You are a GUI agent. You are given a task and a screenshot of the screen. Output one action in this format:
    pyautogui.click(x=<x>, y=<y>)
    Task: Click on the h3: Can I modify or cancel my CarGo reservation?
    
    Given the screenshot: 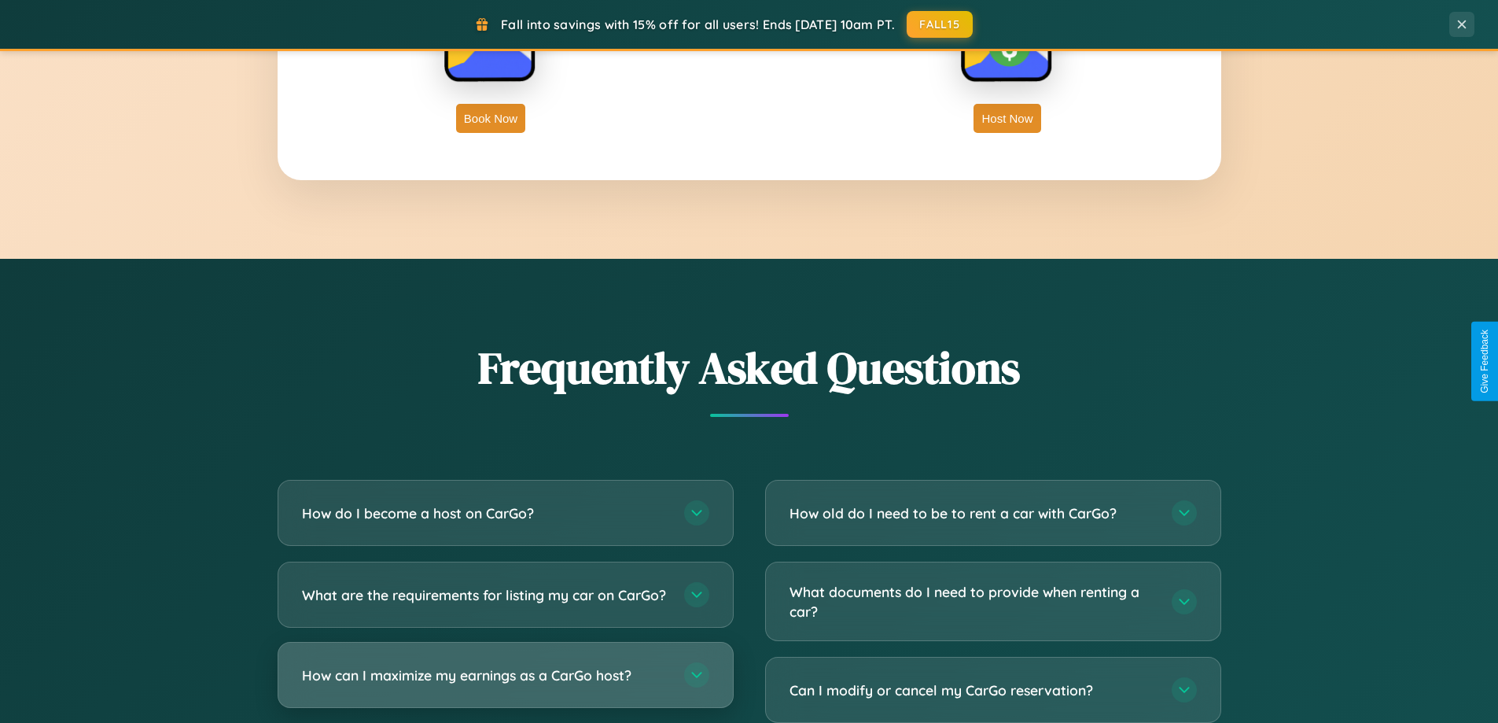 What is the action you would take?
    pyautogui.click(x=973, y=690)
    